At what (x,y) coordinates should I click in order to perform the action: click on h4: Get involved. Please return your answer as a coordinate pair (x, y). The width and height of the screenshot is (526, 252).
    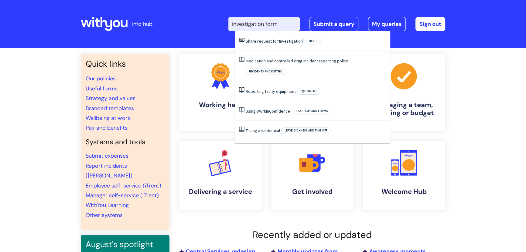
    Looking at the image, I should click on (312, 191).